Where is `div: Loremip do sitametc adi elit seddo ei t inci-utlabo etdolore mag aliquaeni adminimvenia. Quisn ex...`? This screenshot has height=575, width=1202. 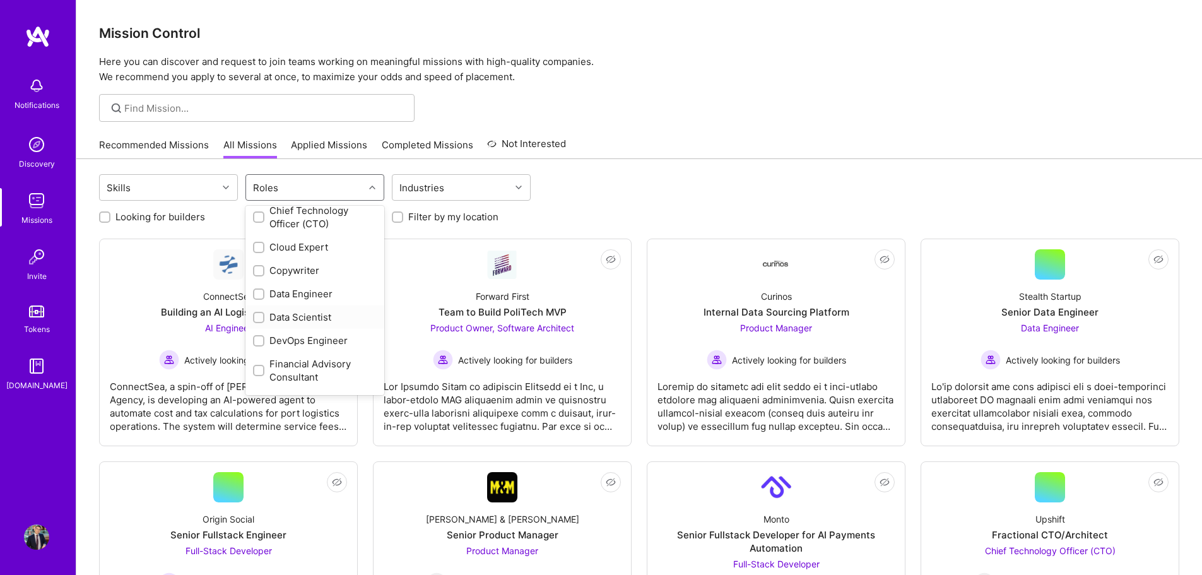
div: Loremip do sitametc adi elit seddo ei t inci-utlabo etdolore mag aliquaeni adminimvenia. Quisn ex... is located at coordinates (776, 401).